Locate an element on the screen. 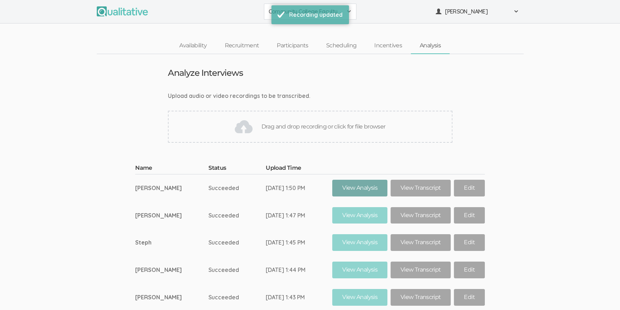 This screenshot has width=620, height=310. img: Drag and drop recording or click for file browser is located at coordinates (244, 127).